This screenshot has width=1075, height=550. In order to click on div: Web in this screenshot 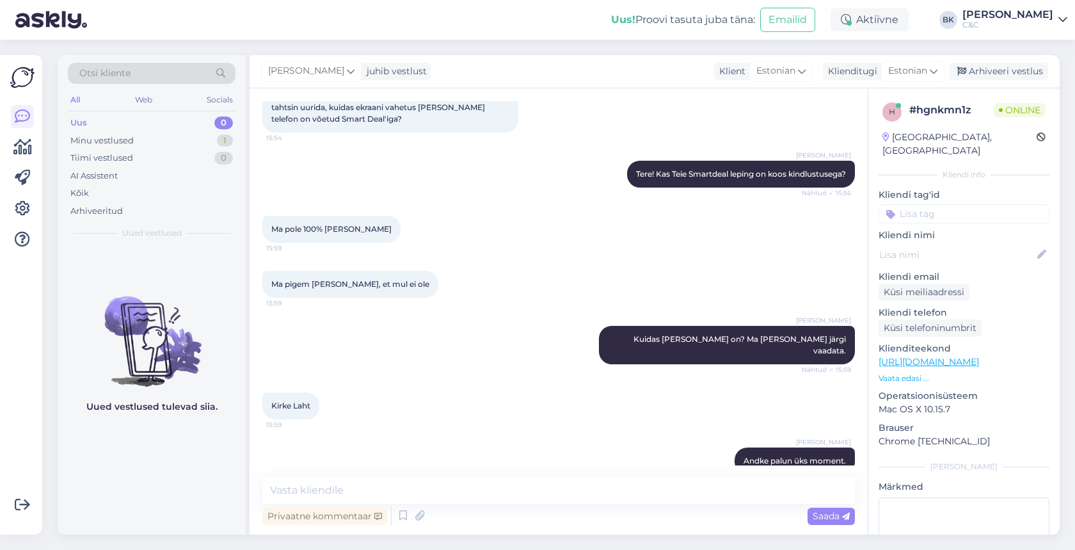, I will do `click(143, 100)`.